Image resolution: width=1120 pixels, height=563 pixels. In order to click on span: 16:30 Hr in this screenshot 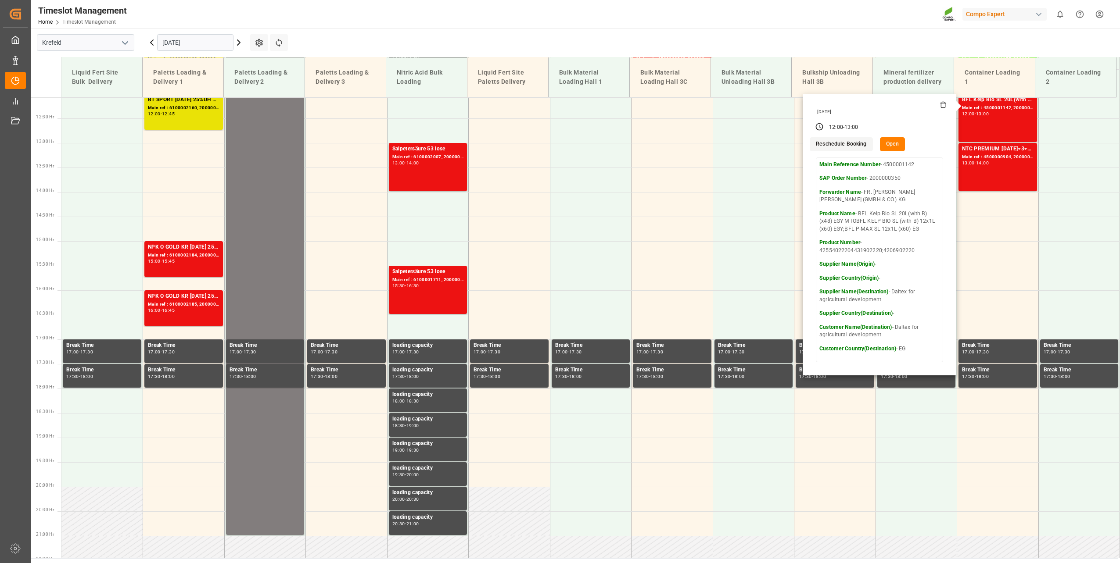, I will do `click(45, 313)`.